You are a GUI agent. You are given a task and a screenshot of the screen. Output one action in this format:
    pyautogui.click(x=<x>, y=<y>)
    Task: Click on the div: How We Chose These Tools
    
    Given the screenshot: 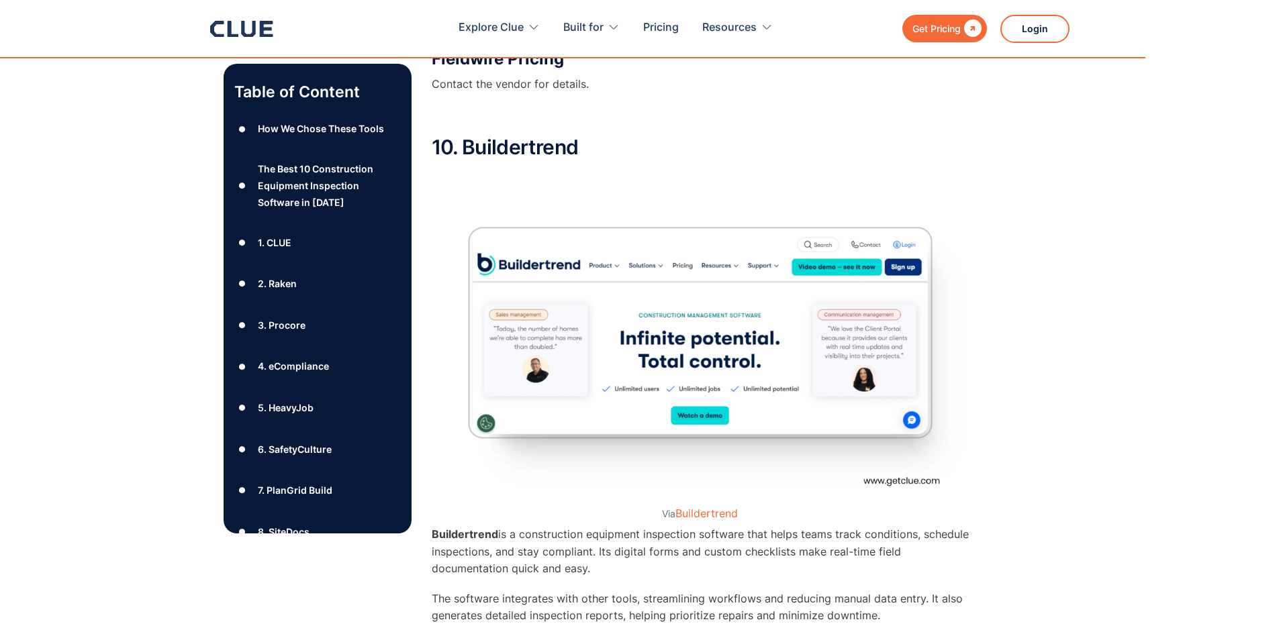 What is the action you would take?
    pyautogui.click(x=321, y=128)
    